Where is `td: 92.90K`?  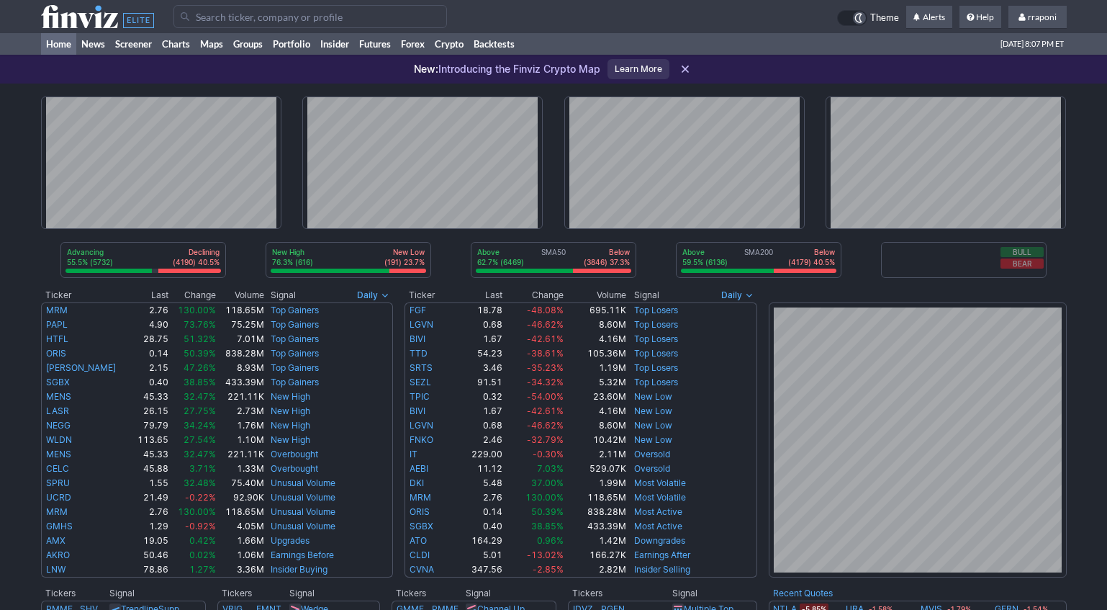
td: 92.90K is located at coordinates (240, 497).